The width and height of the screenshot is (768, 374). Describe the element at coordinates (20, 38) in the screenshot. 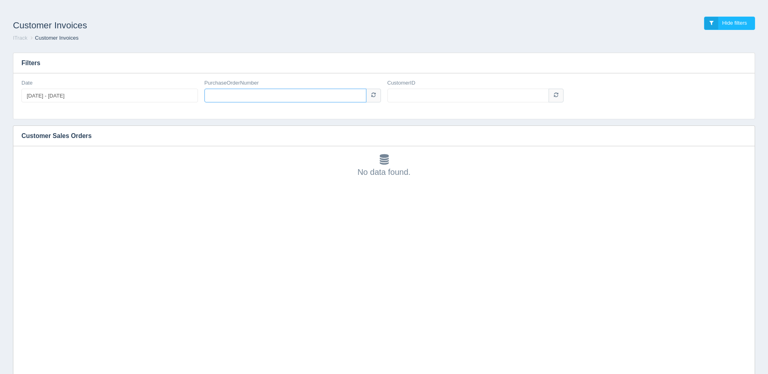

I see `a: ITrack` at that location.